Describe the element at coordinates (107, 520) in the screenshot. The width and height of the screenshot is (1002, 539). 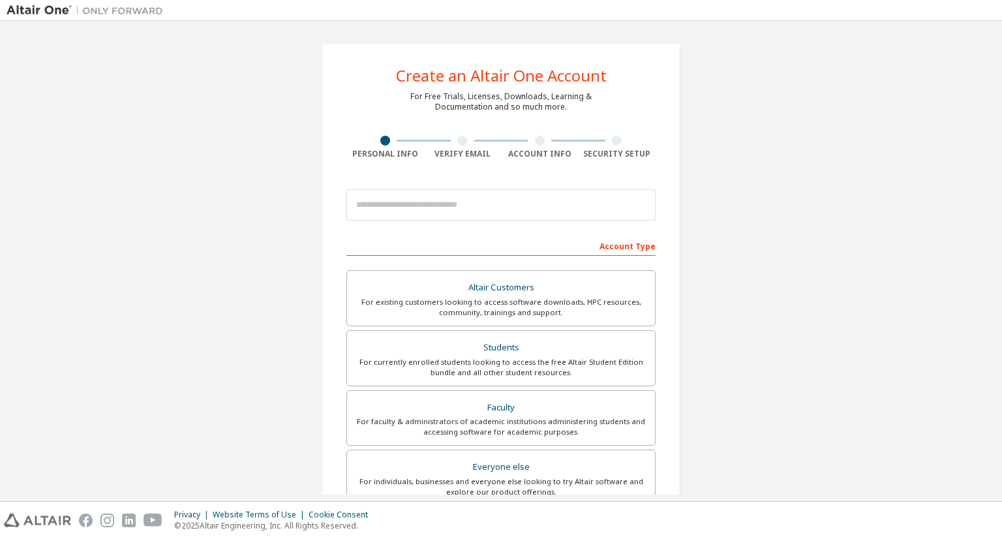
I see `img: instagram.svg` at that location.